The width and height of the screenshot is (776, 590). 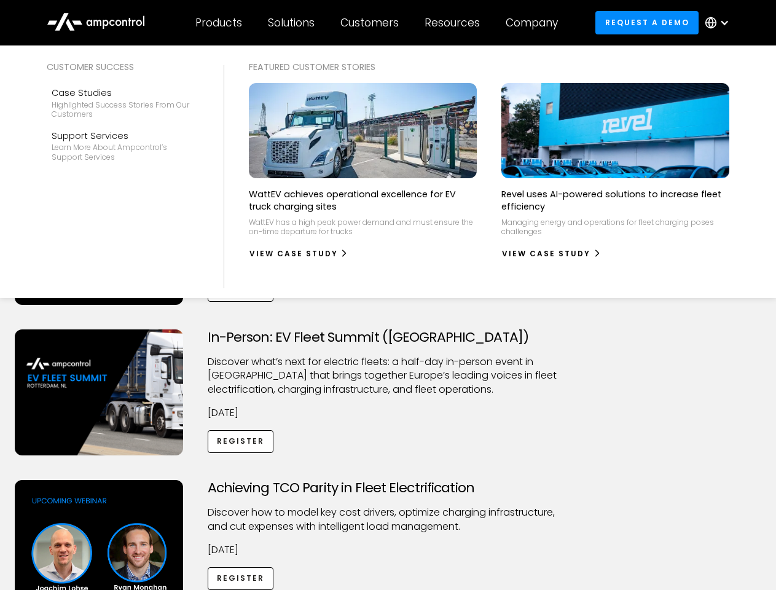 What do you see at coordinates (615, 200) in the screenshot?
I see `p: Revel uses AI-powered solutions to increase fleet efficiency` at bounding box center [615, 200].